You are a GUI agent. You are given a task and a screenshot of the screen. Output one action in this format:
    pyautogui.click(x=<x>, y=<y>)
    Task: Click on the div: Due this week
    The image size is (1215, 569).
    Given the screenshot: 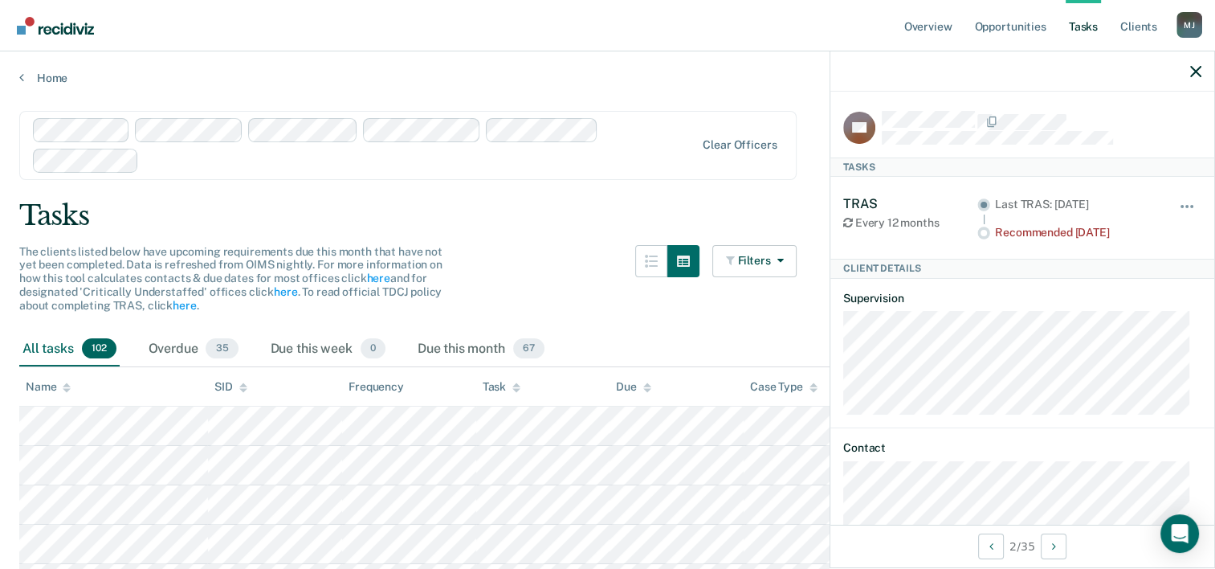 What is the action you would take?
    pyautogui.click(x=328, y=349)
    